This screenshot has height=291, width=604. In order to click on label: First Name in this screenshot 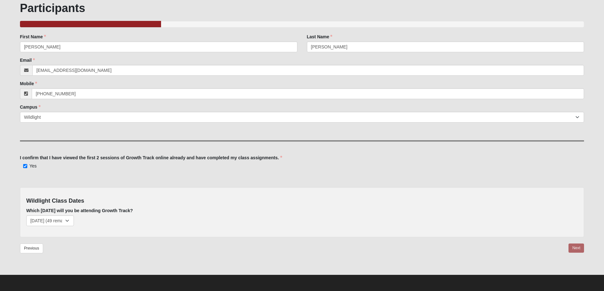, I will do `click(33, 37)`.